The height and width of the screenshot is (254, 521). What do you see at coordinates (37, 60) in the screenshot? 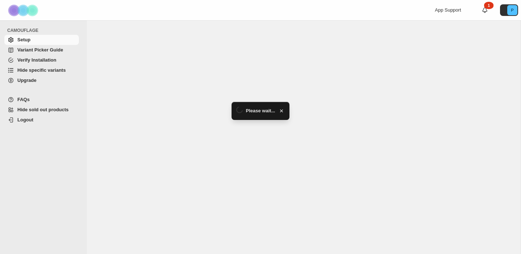
I see `span: Verify Installation` at bounding box center [37, 60].